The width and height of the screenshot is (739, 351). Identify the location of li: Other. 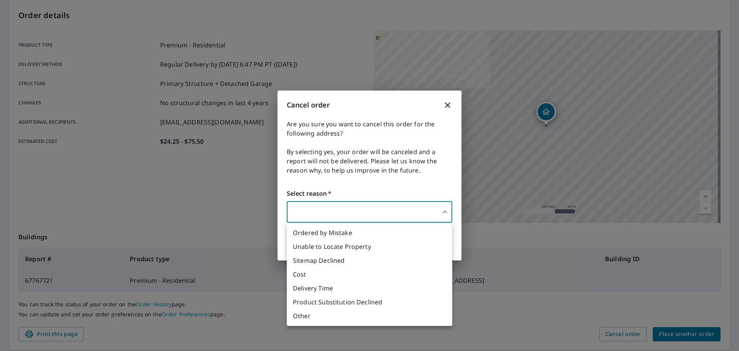
(369, 316).